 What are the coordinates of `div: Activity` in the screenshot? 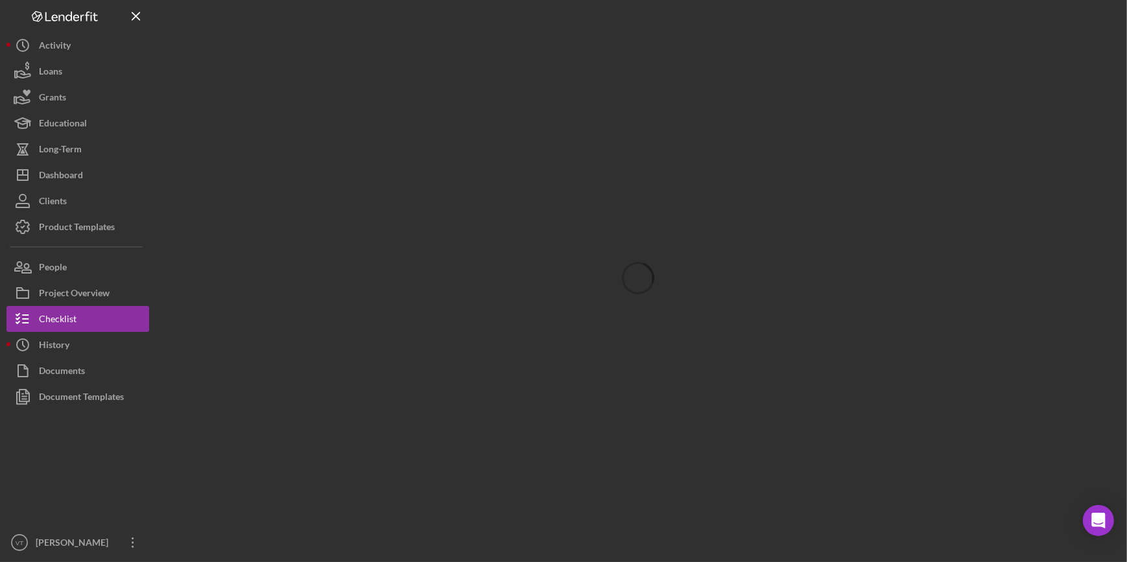 It's located at (54, 47).